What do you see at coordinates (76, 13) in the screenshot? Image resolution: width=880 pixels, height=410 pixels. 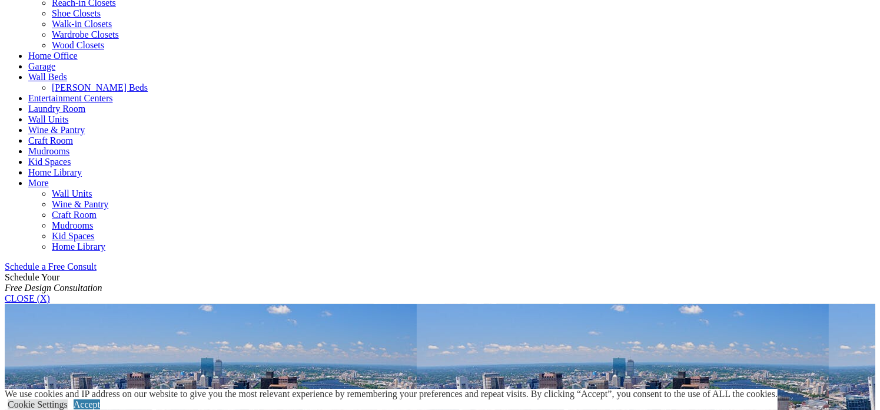 I see `a: Shoe Closets` at bounding box center [76, 13].